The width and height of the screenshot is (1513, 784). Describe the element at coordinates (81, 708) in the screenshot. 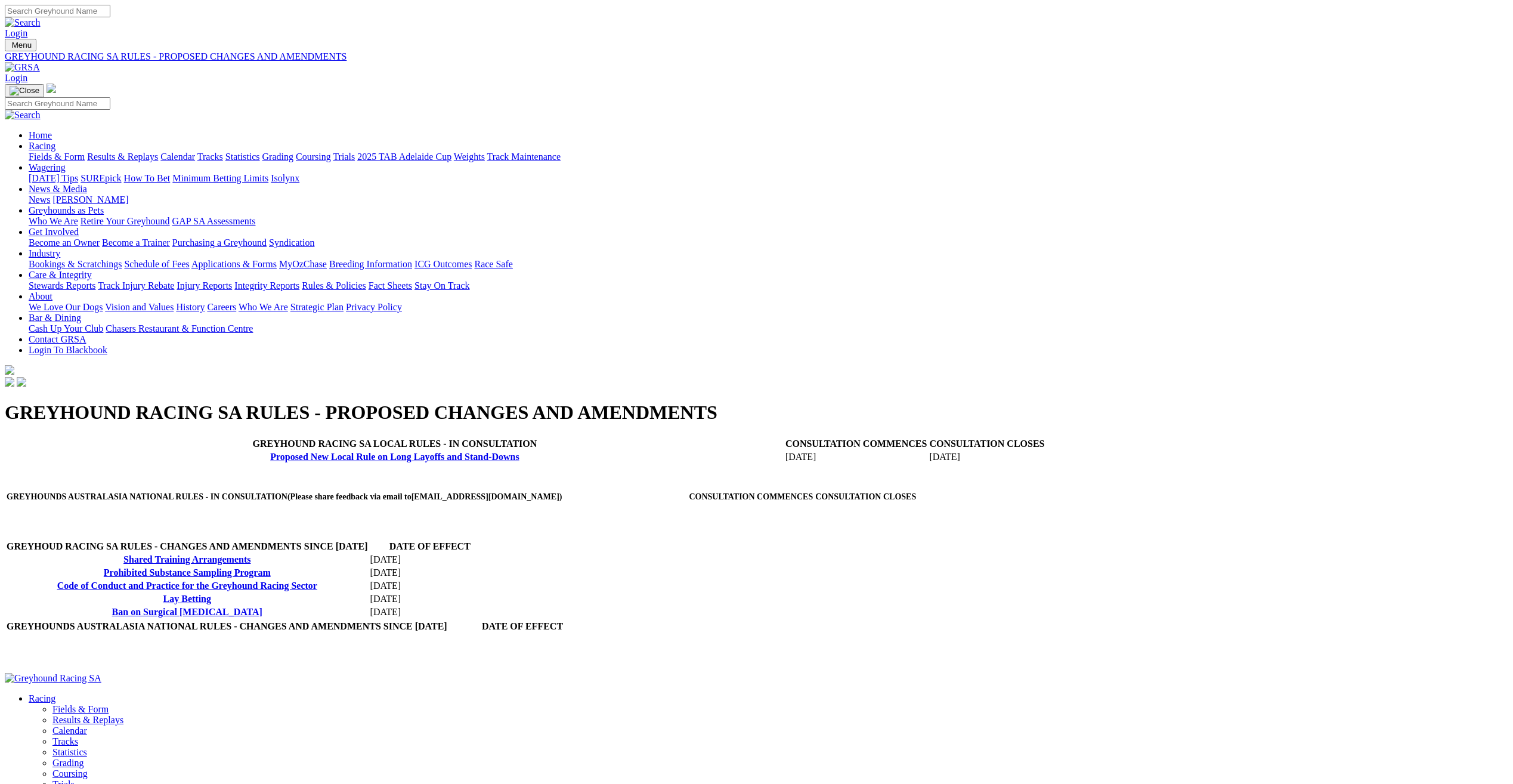

I see `a: Fields & Form` at that location.